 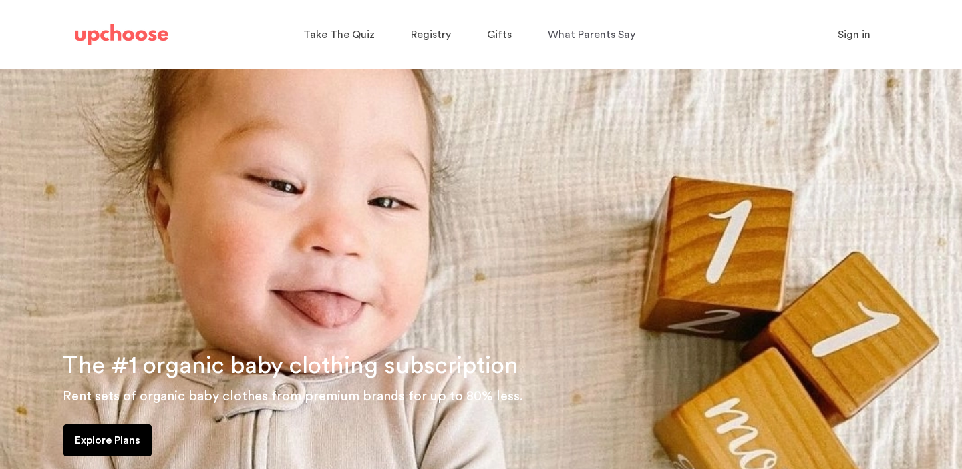 What do you see at coordinates (853, 35) in the screenshot?
I see `button: Sign in` at bounding box center [853, 35].